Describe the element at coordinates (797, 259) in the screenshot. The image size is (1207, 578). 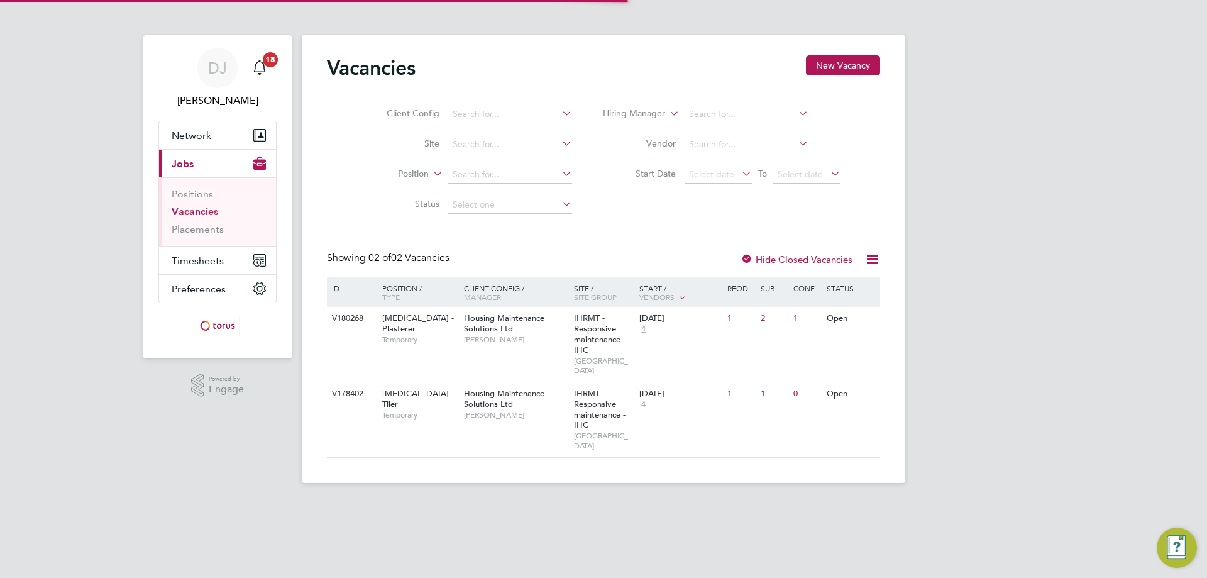
I see `label: Hide Closed Vacancies` at that location.